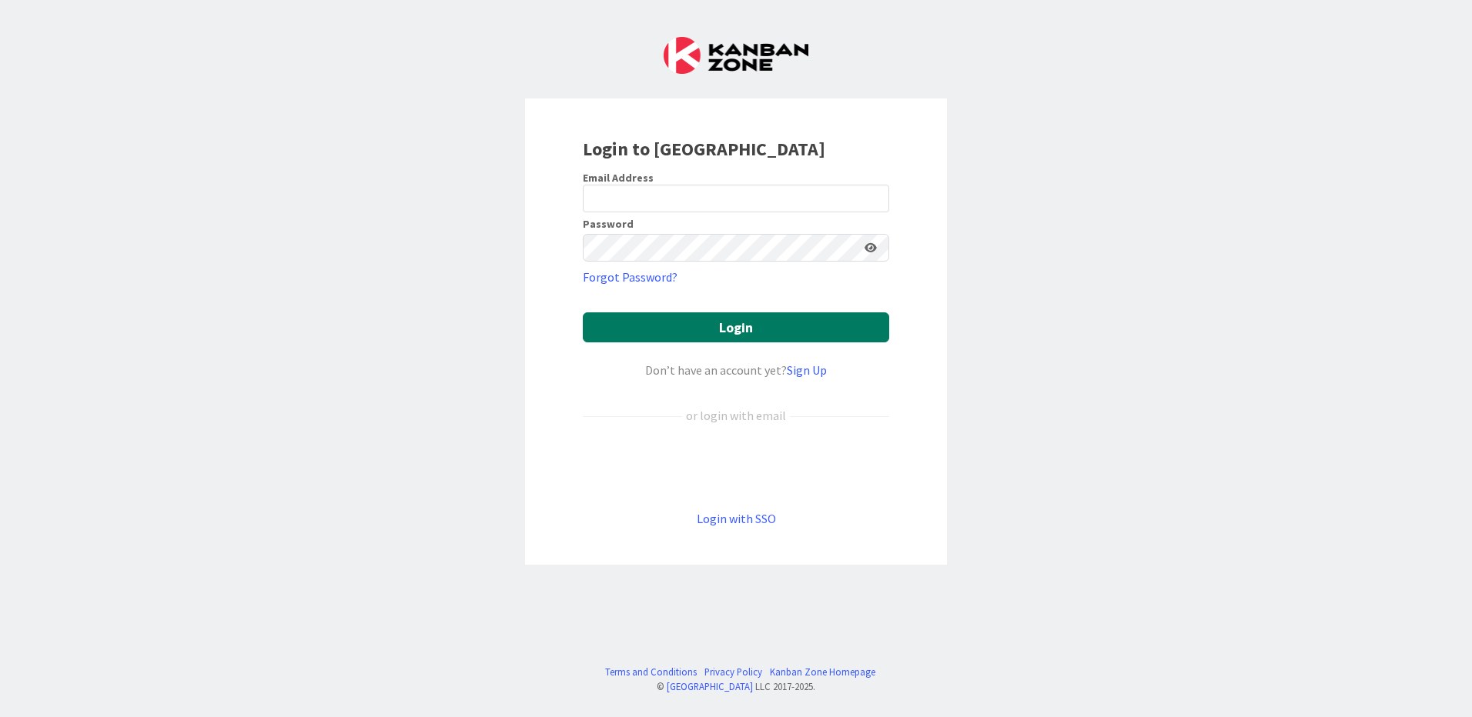 The height and width of the screenshot is (717, 1472). I want to click on a: Login with SSO, so click(736, 519).